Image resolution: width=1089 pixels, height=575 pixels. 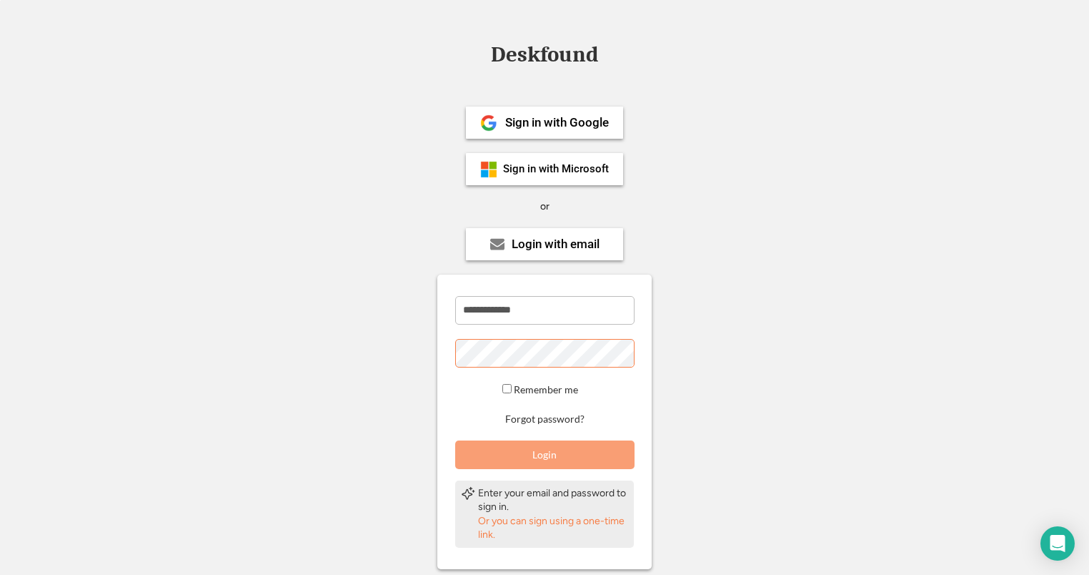 I want to click on div: Sign in with Google, so click(x=557, y=122).